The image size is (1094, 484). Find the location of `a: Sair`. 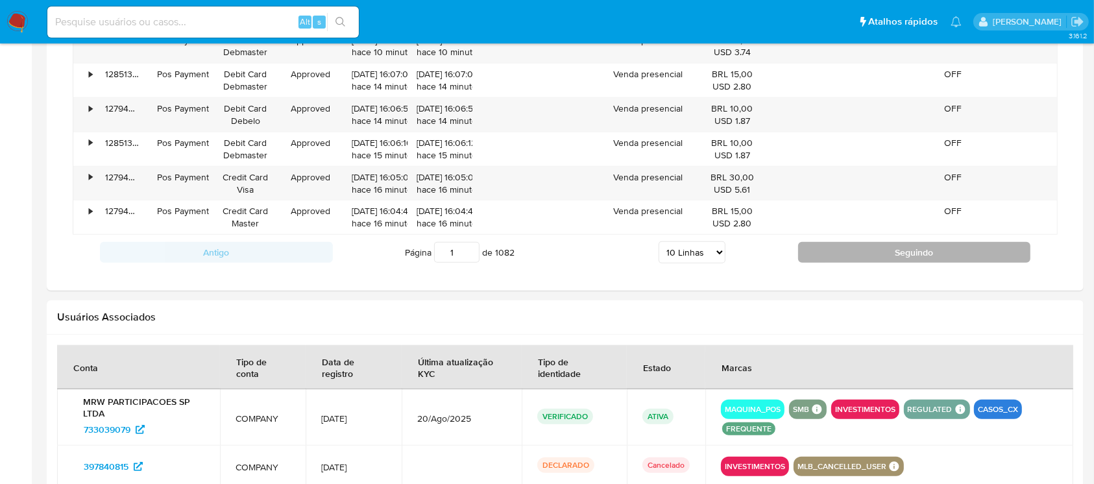

a: Sair is located at coordinates (1077, 21).